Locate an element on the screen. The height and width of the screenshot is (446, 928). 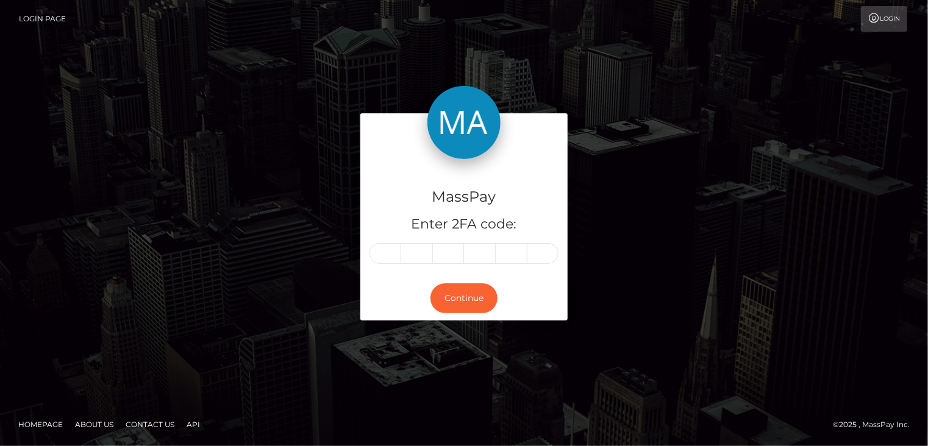
a: Login is located at coordinates (884, 19).